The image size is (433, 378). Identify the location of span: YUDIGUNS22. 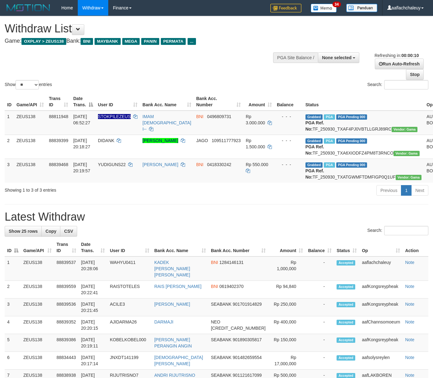
(112, 164).